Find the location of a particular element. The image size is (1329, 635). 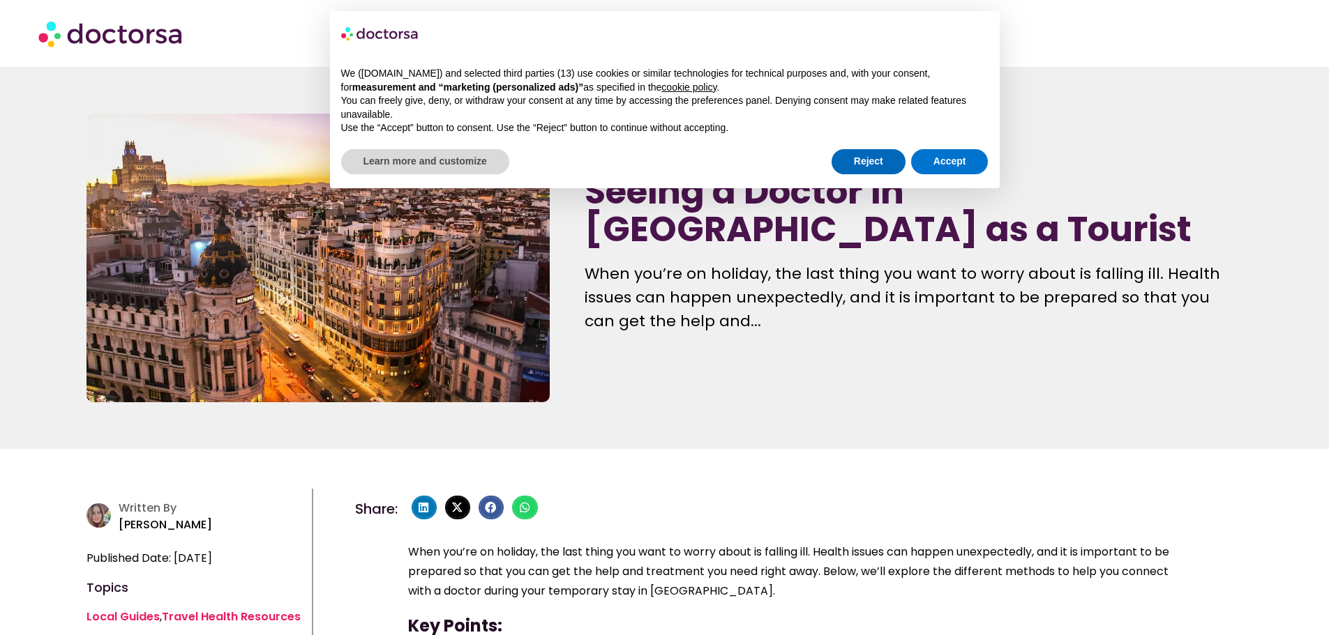

img: Seeing a Doctor in Spain as a Tourist - a practical guide for travelers is located at coordinates (318, 258).